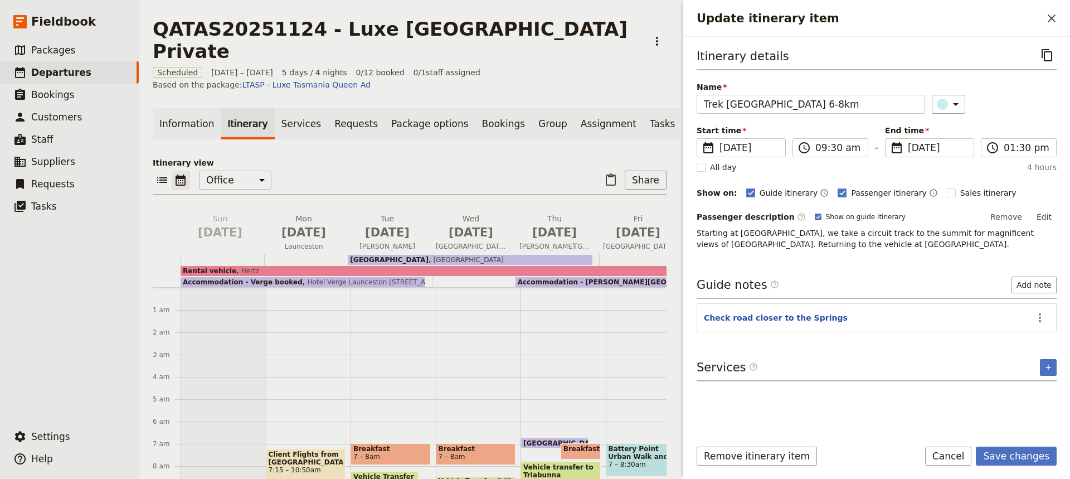 The image size is (1070, 479). Describe the element at coordinates (929, 130) in the screenshot. I see `span: End time` at that location.